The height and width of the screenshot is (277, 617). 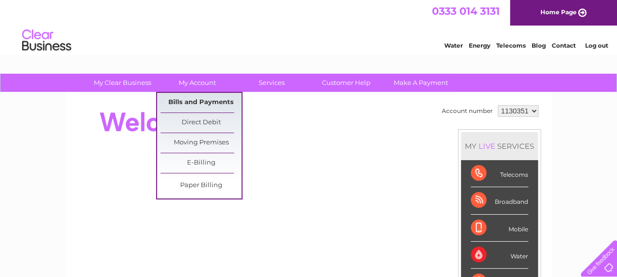 I want to click on div: MY SERVICES, so click(x=499, y=146).